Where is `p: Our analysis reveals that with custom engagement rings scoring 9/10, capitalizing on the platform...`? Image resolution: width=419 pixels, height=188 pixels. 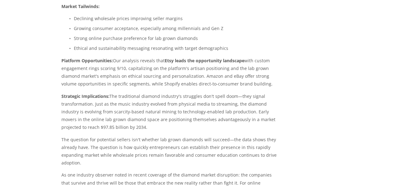
p: Our analysis reveals that with custom engagement rings scoring 9/10, capitalizing on the platform... is located at coordinates (170, 72).